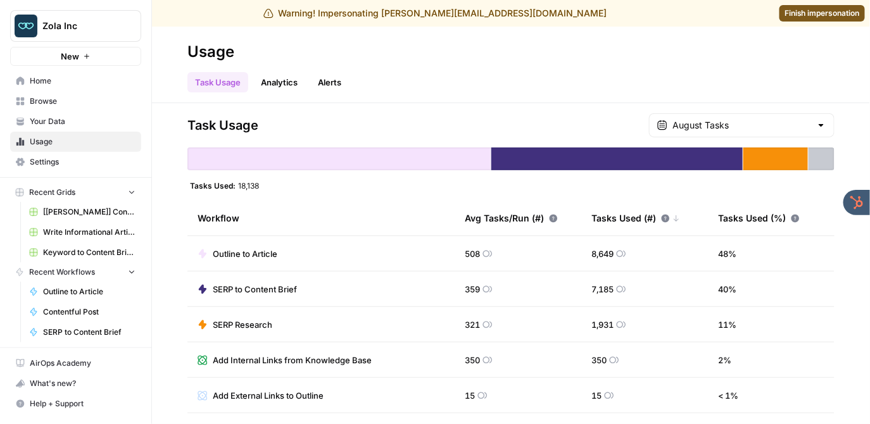 This screenshot has width=870, height=424. I want to click on span: Zola Inc, so click(80, 26).